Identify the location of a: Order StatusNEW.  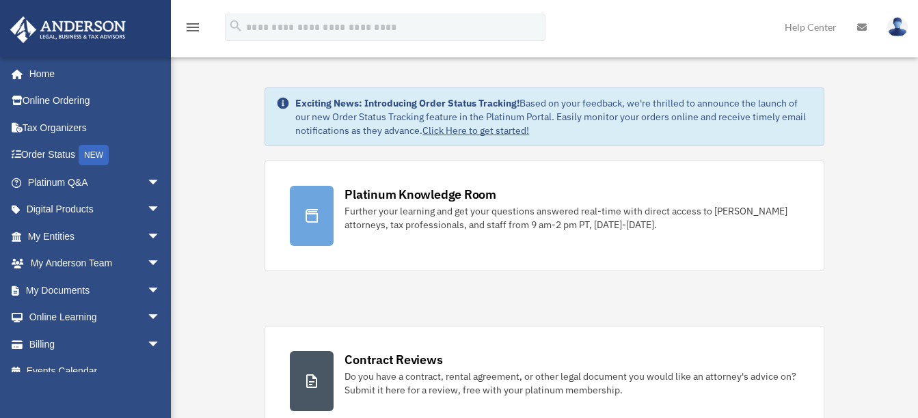
(95, 155).